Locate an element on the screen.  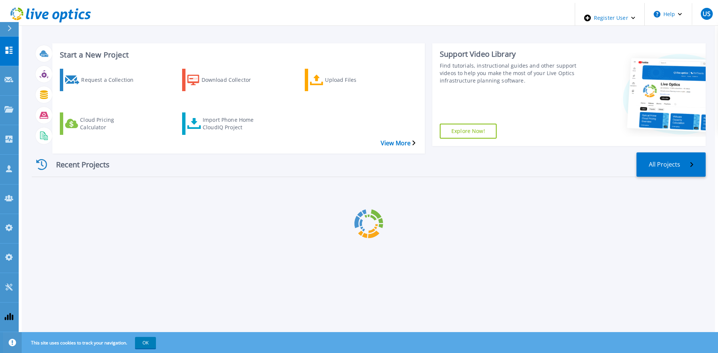
div: Cloud Pricing Calculator is located at coordinates (110, 124).